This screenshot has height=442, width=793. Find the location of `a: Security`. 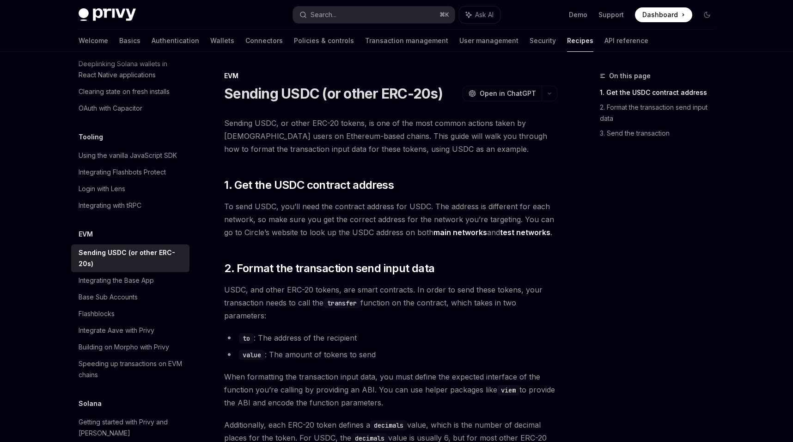

a: Security is located at coordinates (543, 41).